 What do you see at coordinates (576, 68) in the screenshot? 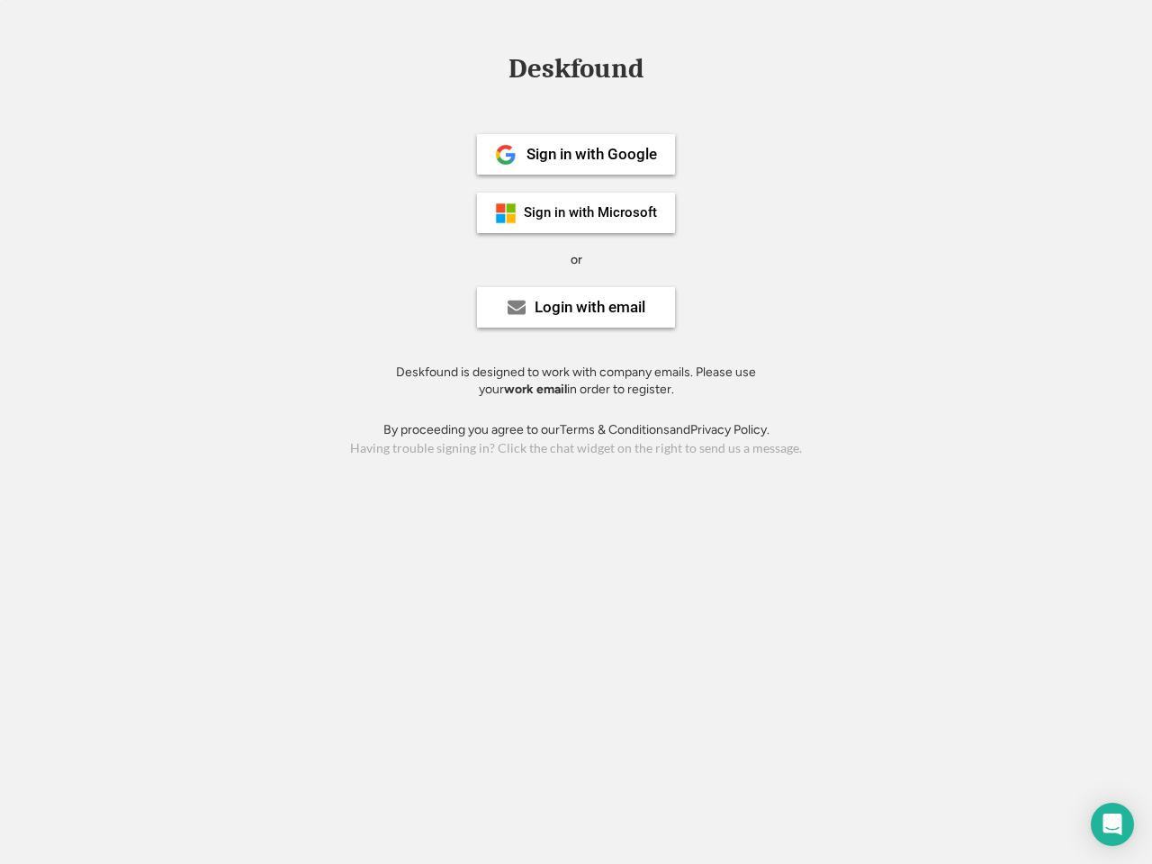
I see `div: Deskfound` at bounding box center [576, 68].